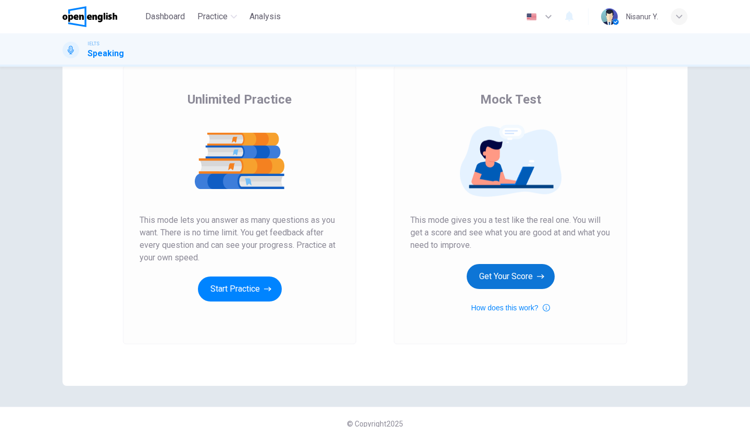 The height and width of the screenshot is (427, 750). I want to click on span: Dashboard, so click(165, 17).